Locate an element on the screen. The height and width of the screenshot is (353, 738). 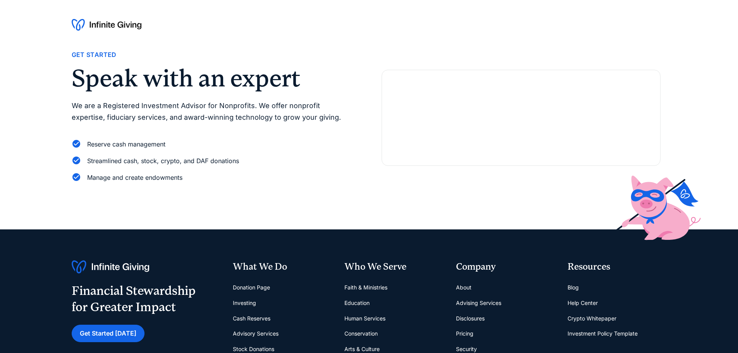
a: About is located at coordinates (464, 288).